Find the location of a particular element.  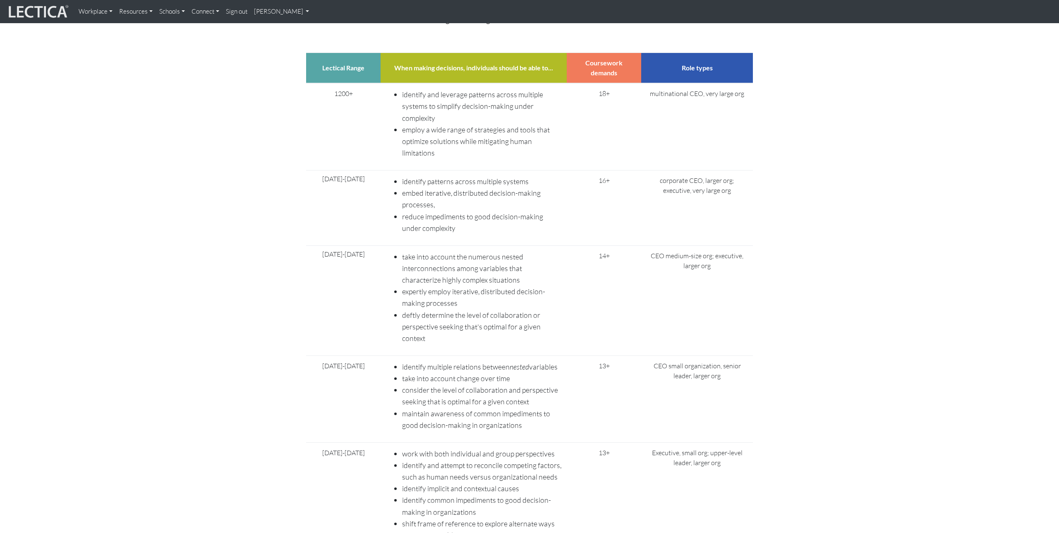

li: take into account the numerous nested interconnections among variables that characterize highly c... is located at coordinates (482, 268).